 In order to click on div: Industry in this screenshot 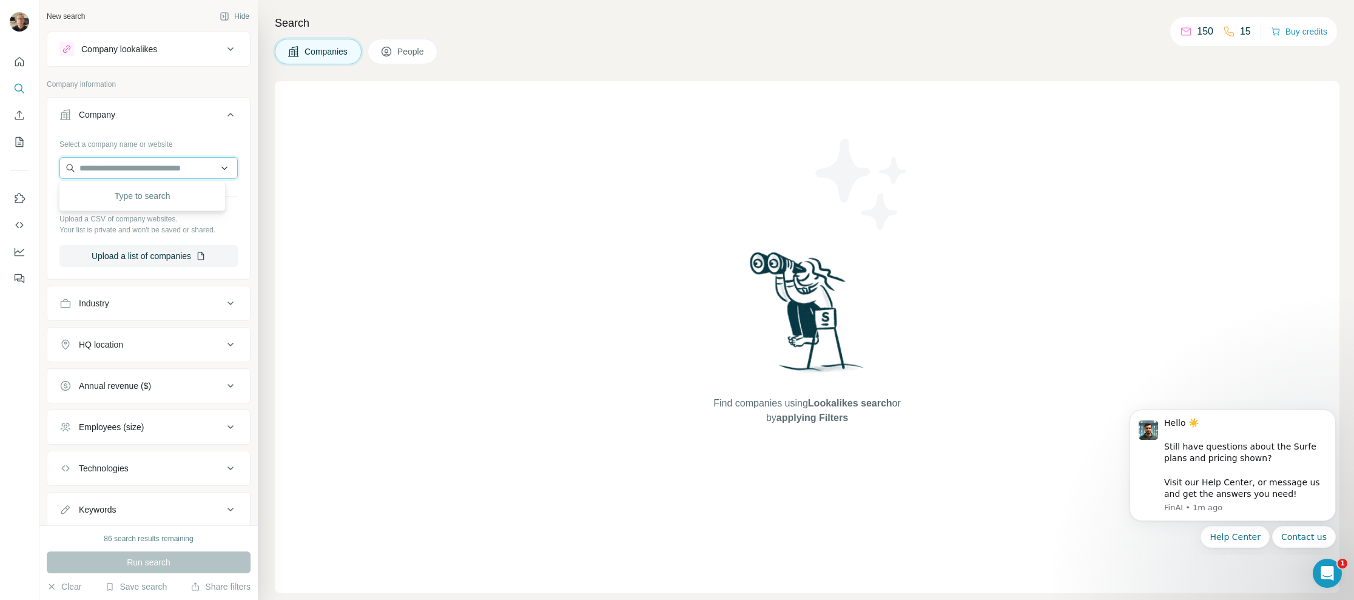, I will do `click(94, 303)`.